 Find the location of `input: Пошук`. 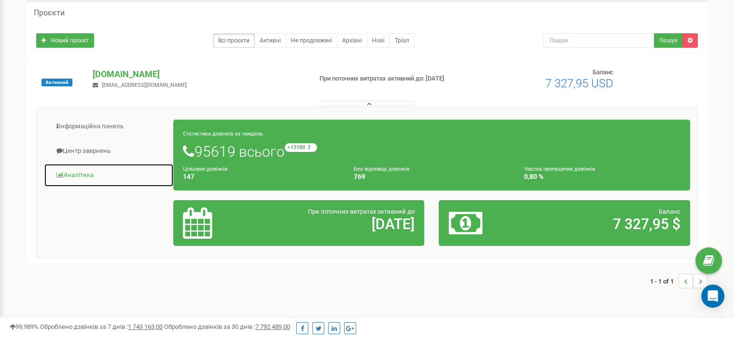

input: Пошук is located at coordinates (599, 41).